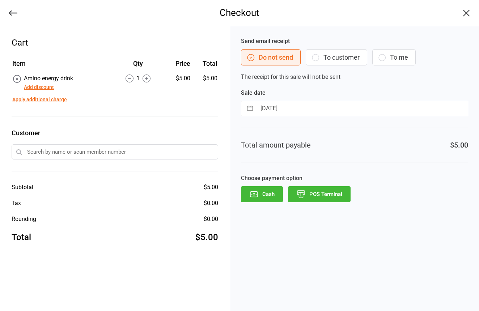 The height and width of the screenshot is (311, 479). What do you see at coordinates (115, 43) in the screenshot?
I see `div: Cart` at bounding box center [115, 43].